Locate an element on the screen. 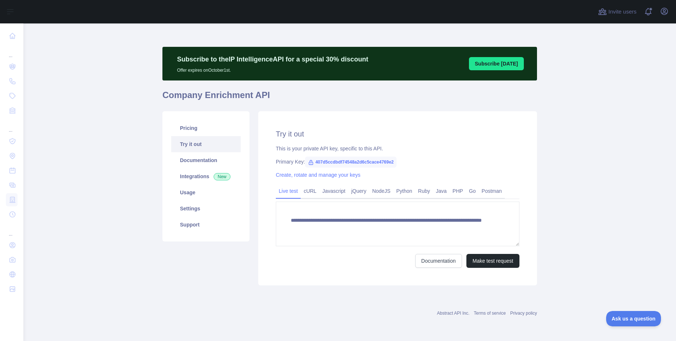  div: This is your private API key, specific to this API. is located at coordinates (397, 148).